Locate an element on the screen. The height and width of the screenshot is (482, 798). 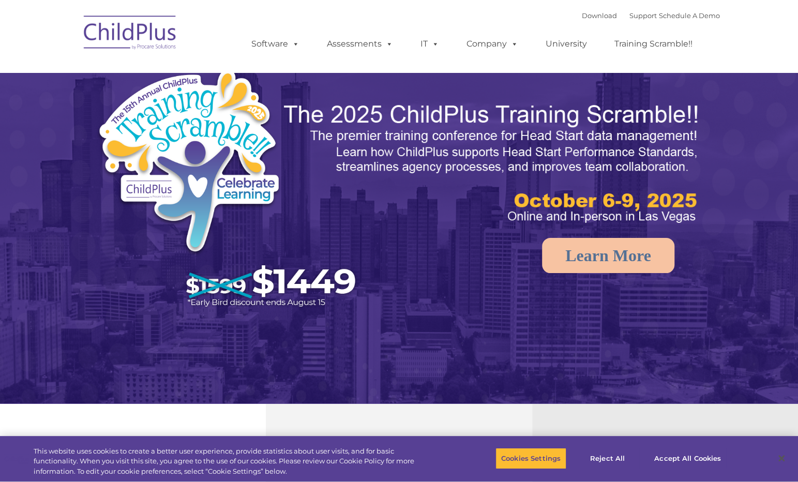
a: Schedule A Demo is located at coordinates (689, 16).